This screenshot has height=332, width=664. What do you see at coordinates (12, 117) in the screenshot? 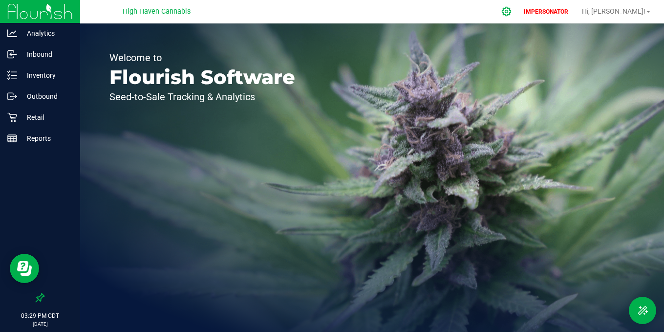
I see `inline-svg: Retail` at bounding box center [12, 117].